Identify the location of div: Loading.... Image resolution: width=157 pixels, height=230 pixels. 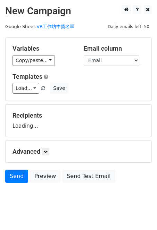
(78, 121).